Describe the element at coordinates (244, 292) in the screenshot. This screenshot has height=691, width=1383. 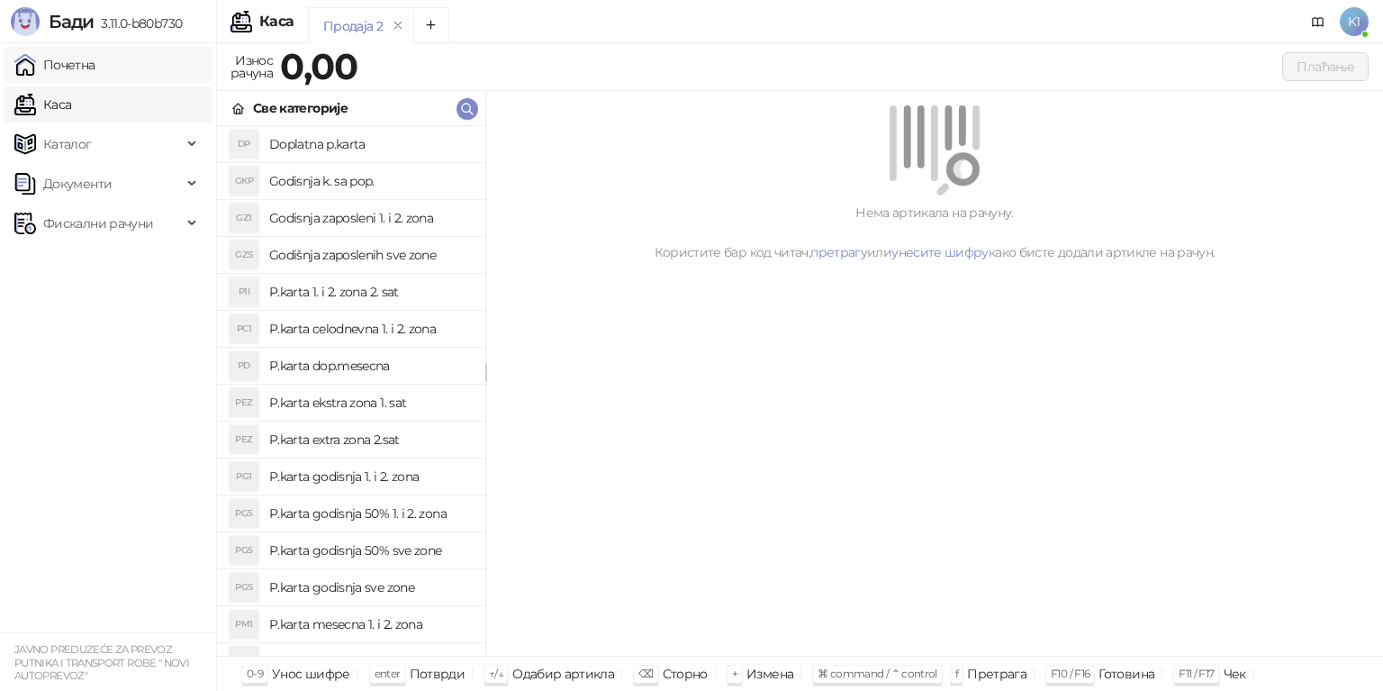
I see `div: P1I` at that location.